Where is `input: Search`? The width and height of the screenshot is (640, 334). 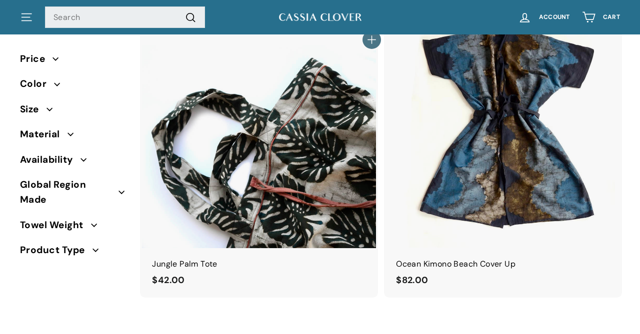 input: Search is located at coordinates (125, 17).